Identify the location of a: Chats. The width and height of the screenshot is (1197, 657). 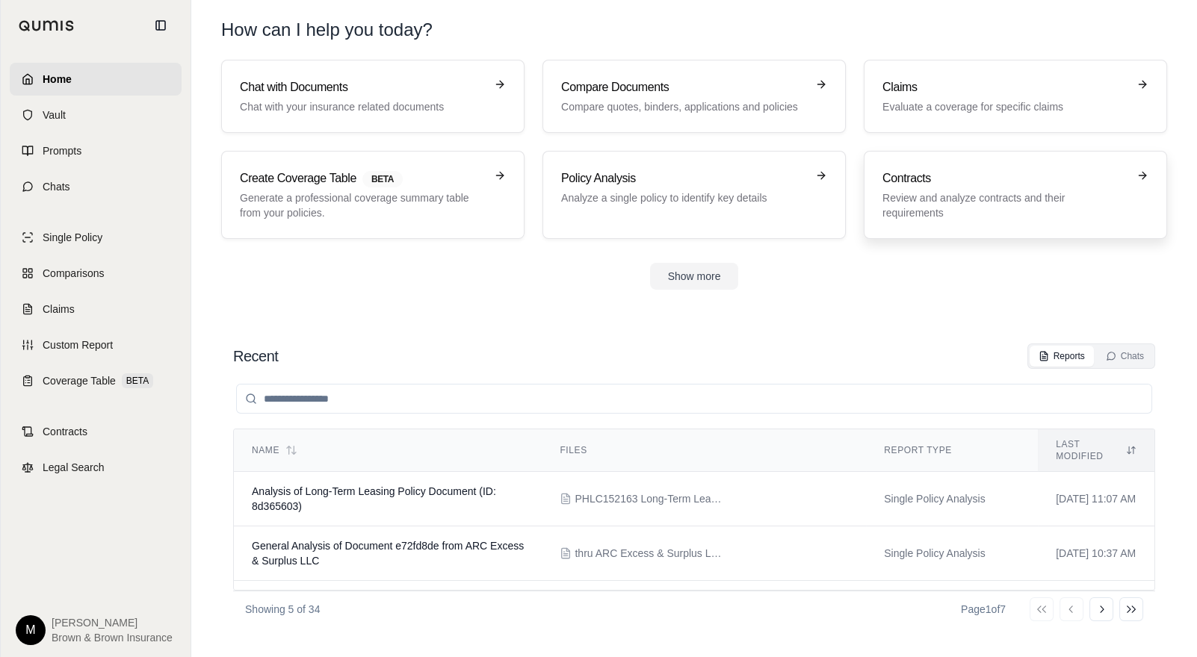
(96, 187).